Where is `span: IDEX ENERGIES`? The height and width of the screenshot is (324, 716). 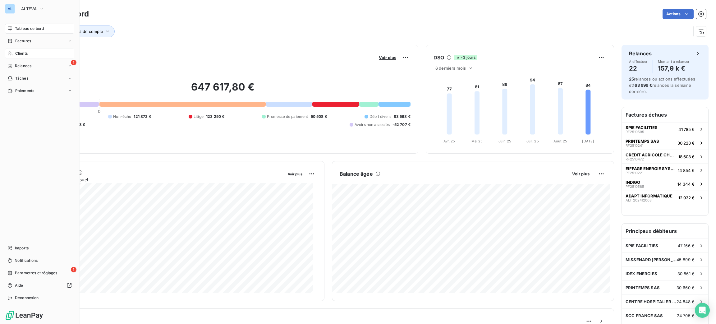 span: IDEX ENERGIES is located at coordinates (642, 274).